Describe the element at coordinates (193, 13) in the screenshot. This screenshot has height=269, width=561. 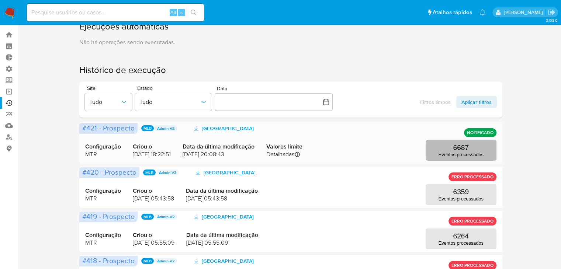
I see `button: search-icon` at that location.